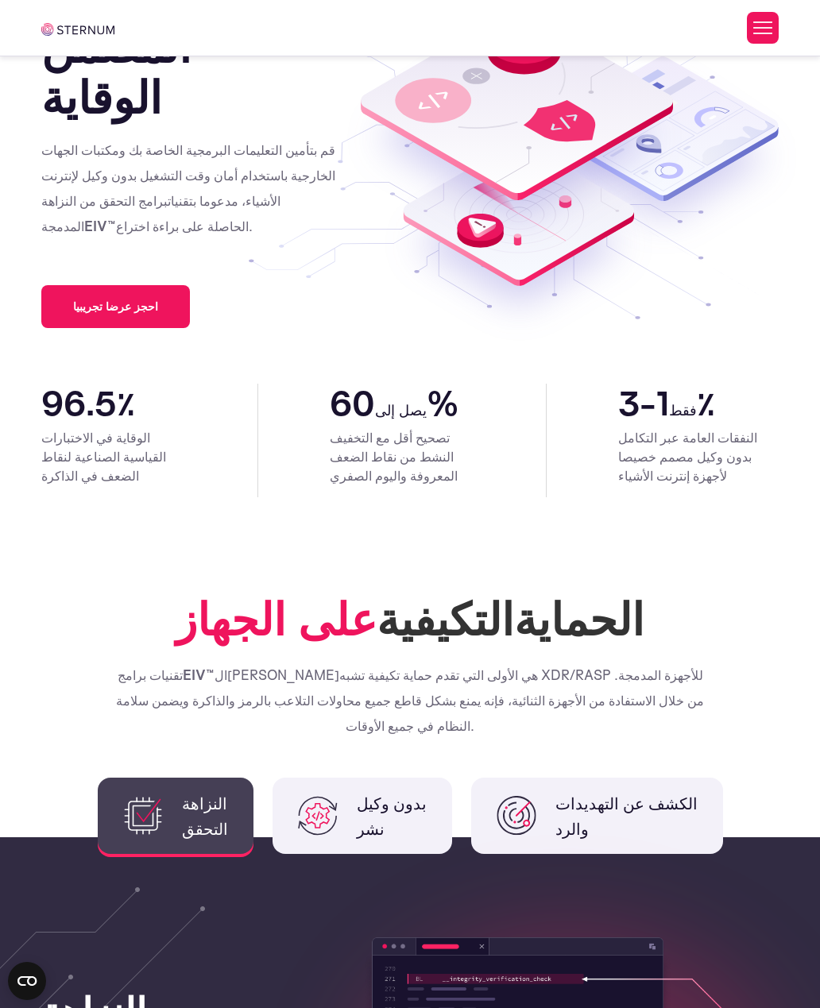 The image size is (820, 1008). Describe the element at coordinates (205, 816) in the screenshot. I see `span: النزاهة التحقق` at that location.